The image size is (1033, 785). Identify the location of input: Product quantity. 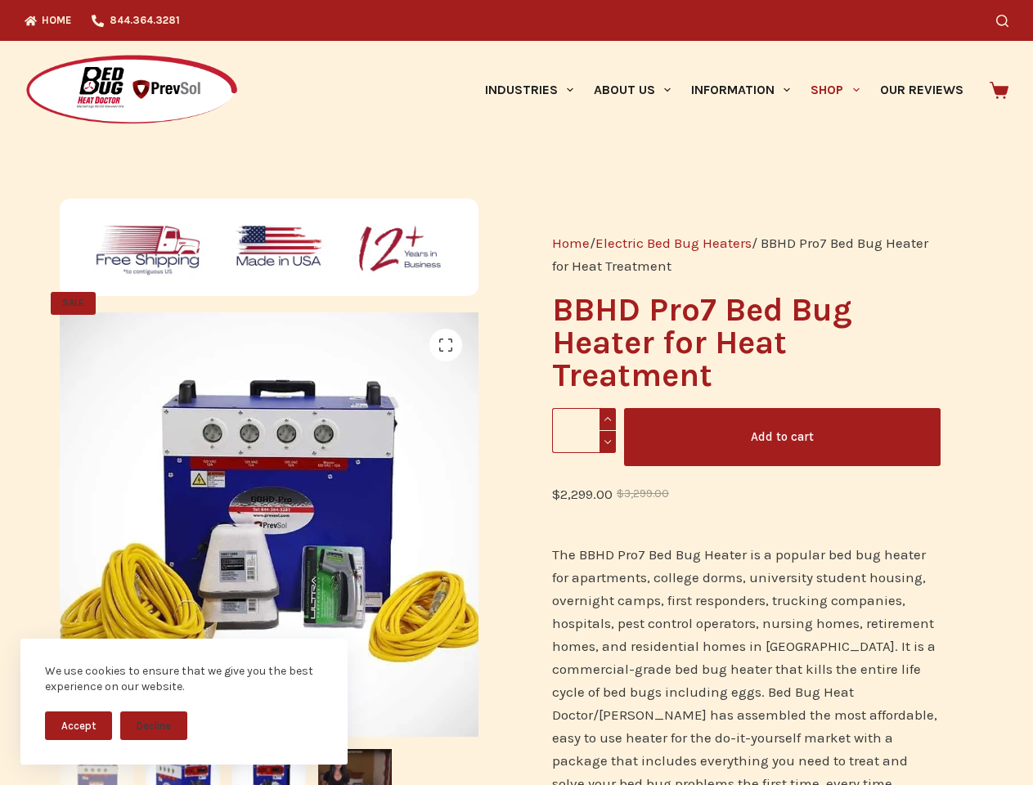
(584, 430).